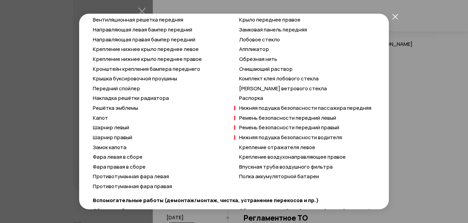 This screenshot has height=223, width=468. Describe the element at coordinates (258, 59) in the screenshot. I see `span: Обрезная нить` at that location.